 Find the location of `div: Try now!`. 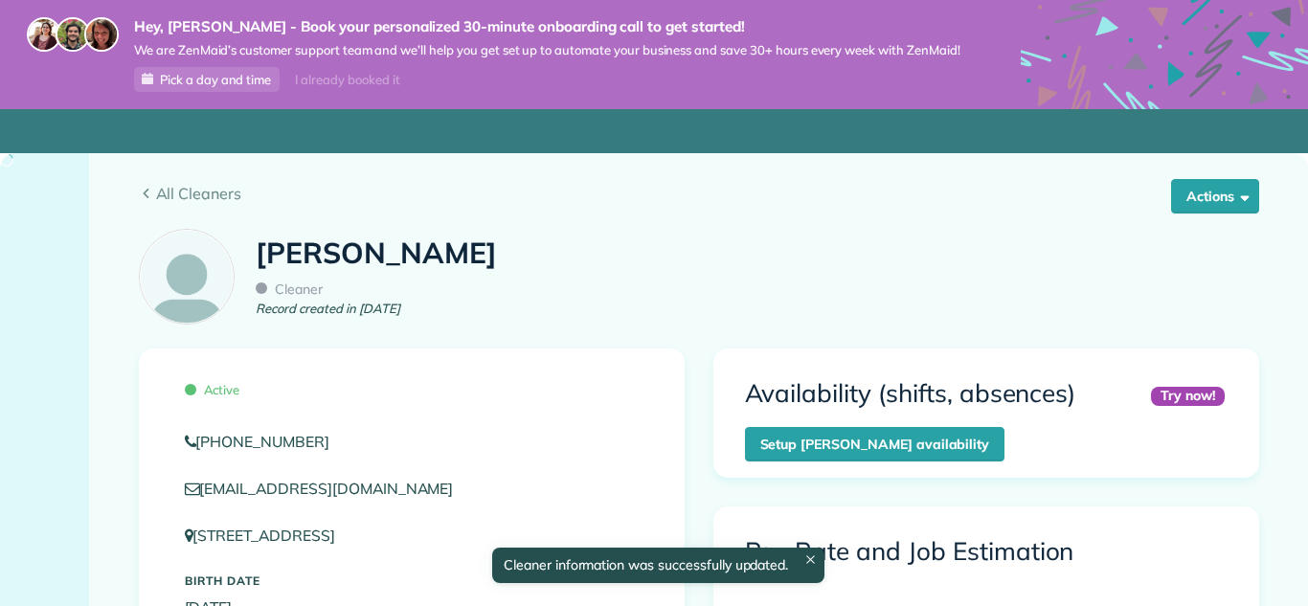

div: Try now! is located at coordinates (1188, 396).